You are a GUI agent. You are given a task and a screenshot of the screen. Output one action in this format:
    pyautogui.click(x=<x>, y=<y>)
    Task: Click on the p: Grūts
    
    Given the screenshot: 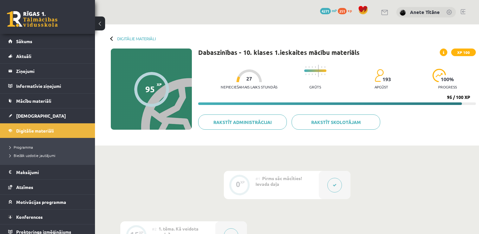 What is the action you would take?
    pyautogui.click(x=315, y=87)
    